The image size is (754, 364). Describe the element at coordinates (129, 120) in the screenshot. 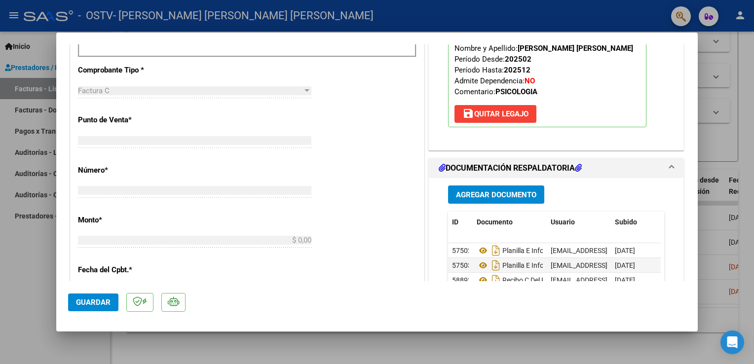

I see `p: Punto de Venta` at that location.